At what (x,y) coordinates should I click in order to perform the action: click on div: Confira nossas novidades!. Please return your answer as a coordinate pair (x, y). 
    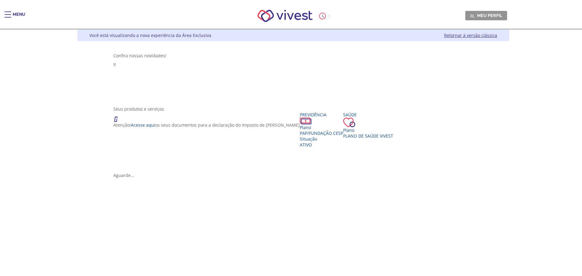
    Looking at the image, I should click on (293, 55).